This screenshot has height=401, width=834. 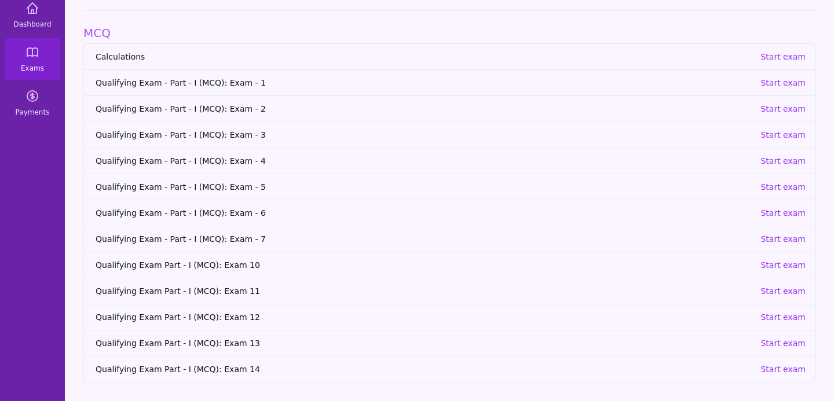 What do you see at coordinates (449, 186) in the screenshot?
I see `a: Qualifying Exam - Part - I (MCQ): Exam - 5Start exam` at bounding box center [449, 186].